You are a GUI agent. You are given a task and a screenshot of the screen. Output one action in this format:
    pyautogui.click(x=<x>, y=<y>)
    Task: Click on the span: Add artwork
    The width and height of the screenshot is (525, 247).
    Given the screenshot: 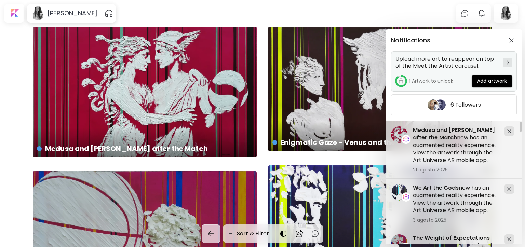 What is the action you would take?
    pyautogui.click(x=492, y=81)
    